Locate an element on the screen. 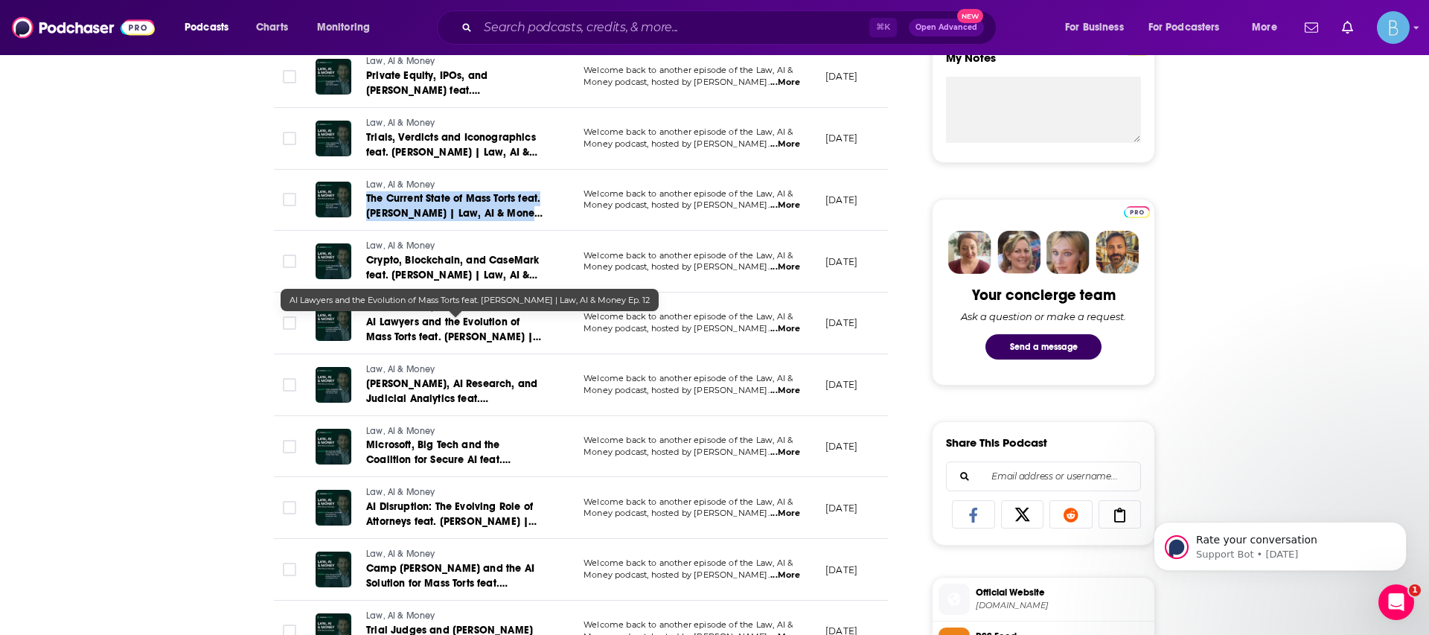  a: Podchaser - Follow, Share and Rate Podcasts is located at coordinates (83, 28).